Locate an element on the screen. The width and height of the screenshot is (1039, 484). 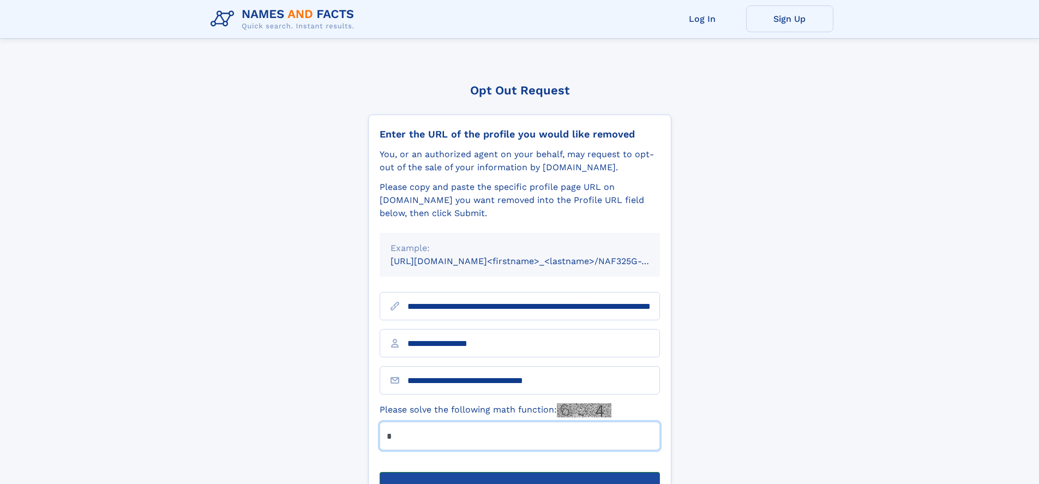
div: Example: is located at coordinates (520, 248).